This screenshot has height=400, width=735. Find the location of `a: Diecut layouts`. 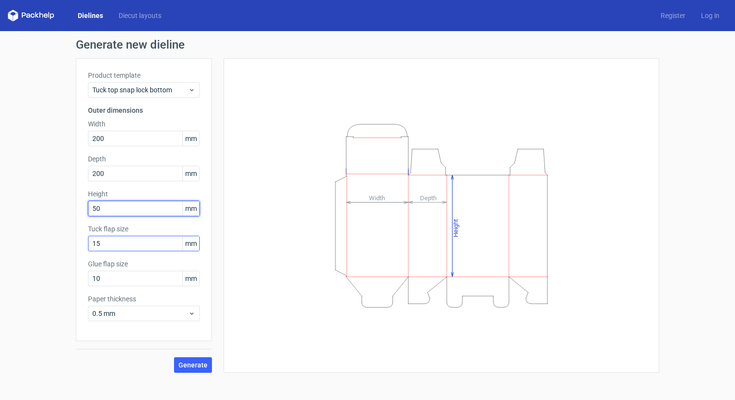

a: Diecut layouts is located at coordinates (140, 16).